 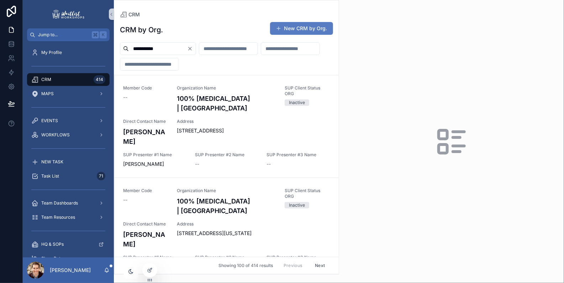 I want to click on span: WORKFLOWS, so click(x=55, y=135).